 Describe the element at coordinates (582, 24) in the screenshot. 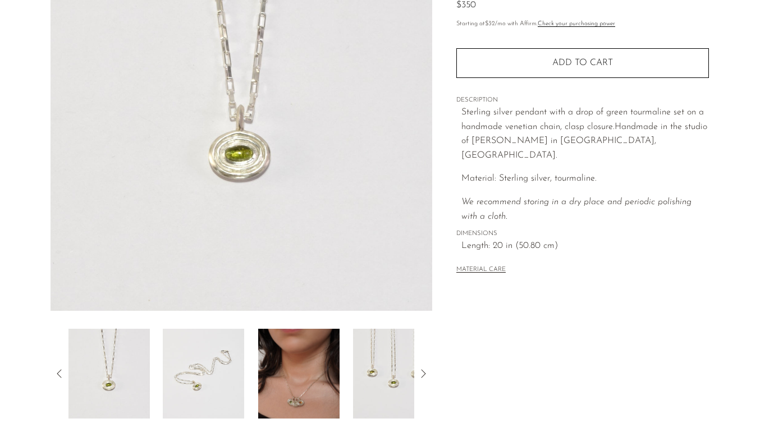

I see `p: Starting at /mo with Affirm.` at that location.